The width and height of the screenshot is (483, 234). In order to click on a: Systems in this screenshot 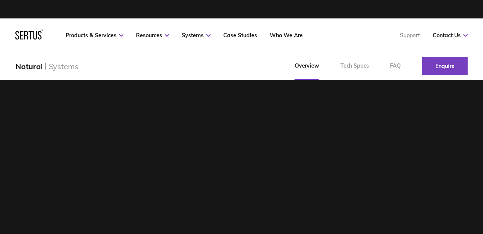, I will do `click(196, 35)`.